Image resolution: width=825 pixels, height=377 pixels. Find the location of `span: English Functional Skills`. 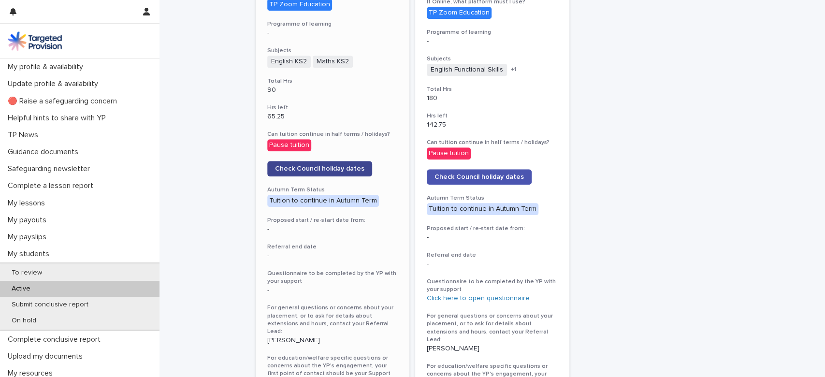

span: English Functional Skills is located at coordinates (467, 70).